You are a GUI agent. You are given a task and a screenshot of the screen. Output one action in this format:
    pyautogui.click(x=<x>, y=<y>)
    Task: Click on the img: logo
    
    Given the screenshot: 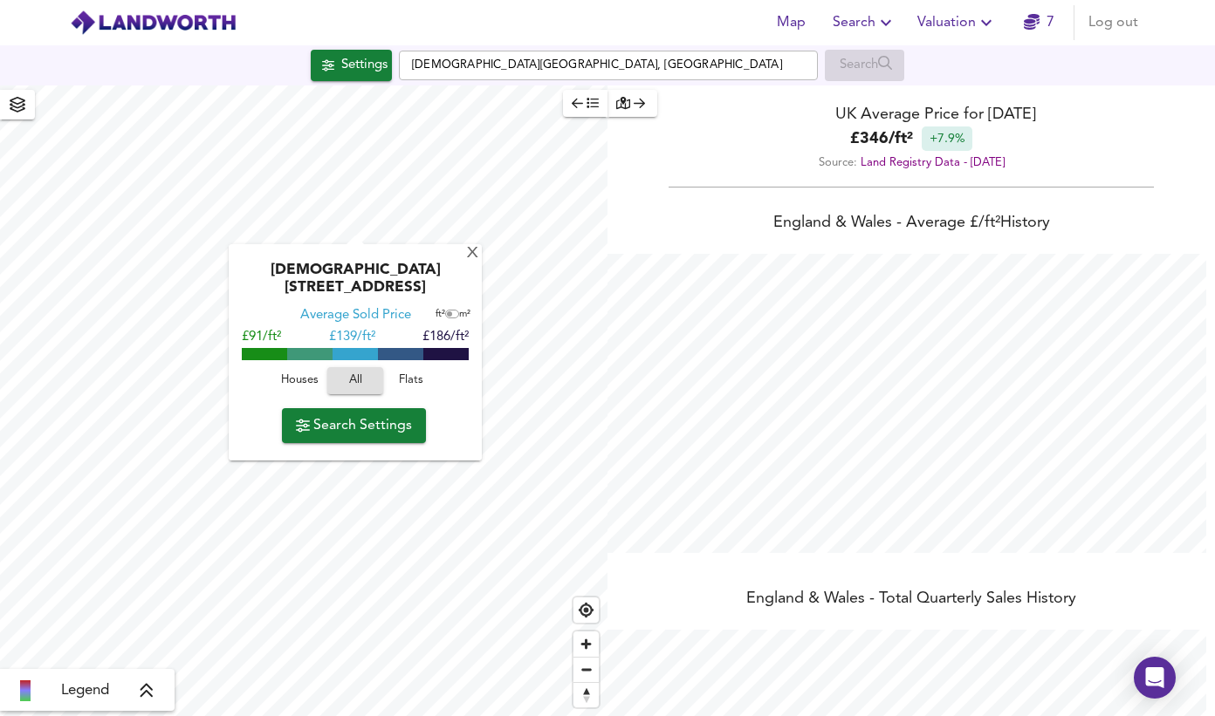 What is the action you would take?
    pyautogui.click(x=153, y=23)
    